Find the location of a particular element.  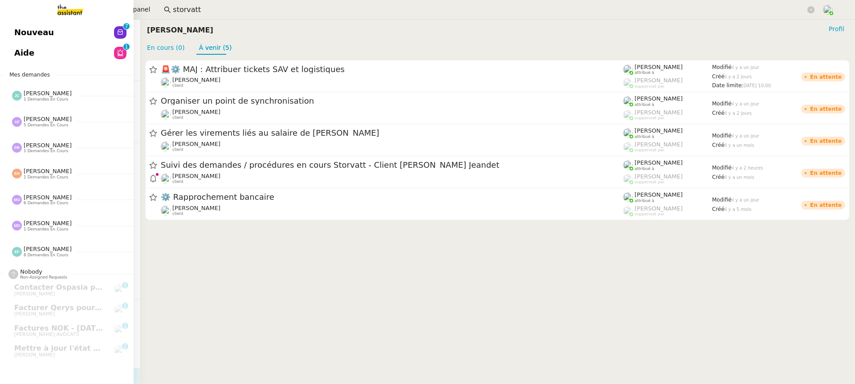

span: ⚙️ Rapprochement bancaire is located at coordinates (392, 198).